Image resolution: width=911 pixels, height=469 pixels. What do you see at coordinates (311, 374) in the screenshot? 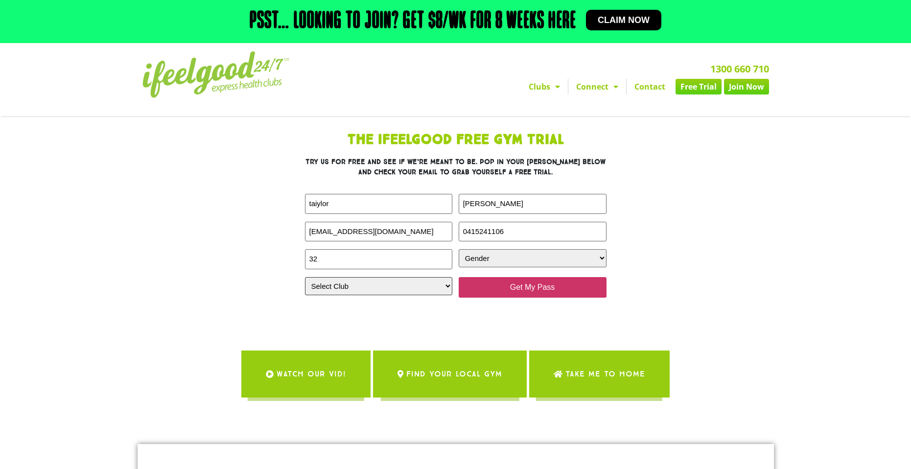
I see `span: WATCH OUR VID!` at bounding box center [311, 374].